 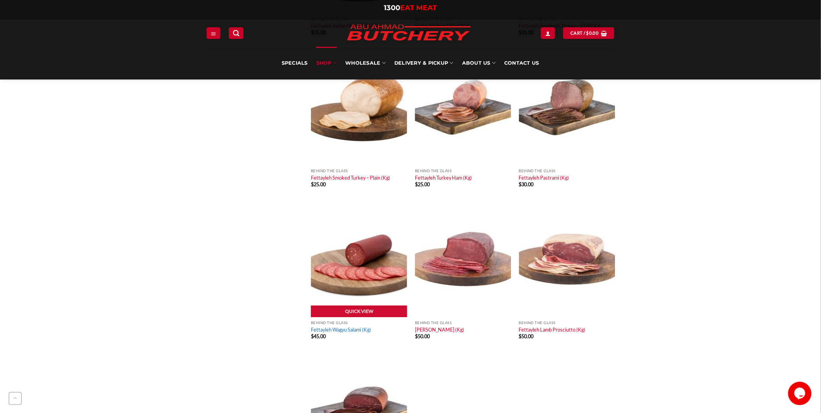 What do you see at coordinates (213, 33) in the screenshot?
I see `a: Menu` at bounding box center [213, 33].